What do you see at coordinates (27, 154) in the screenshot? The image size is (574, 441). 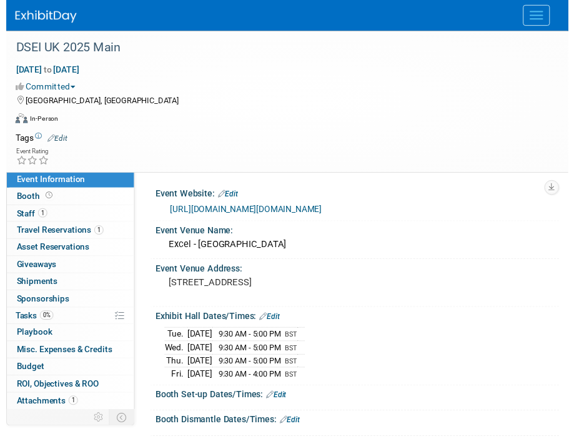 I see `div: Event Rating` at bounding box center [27, 154].